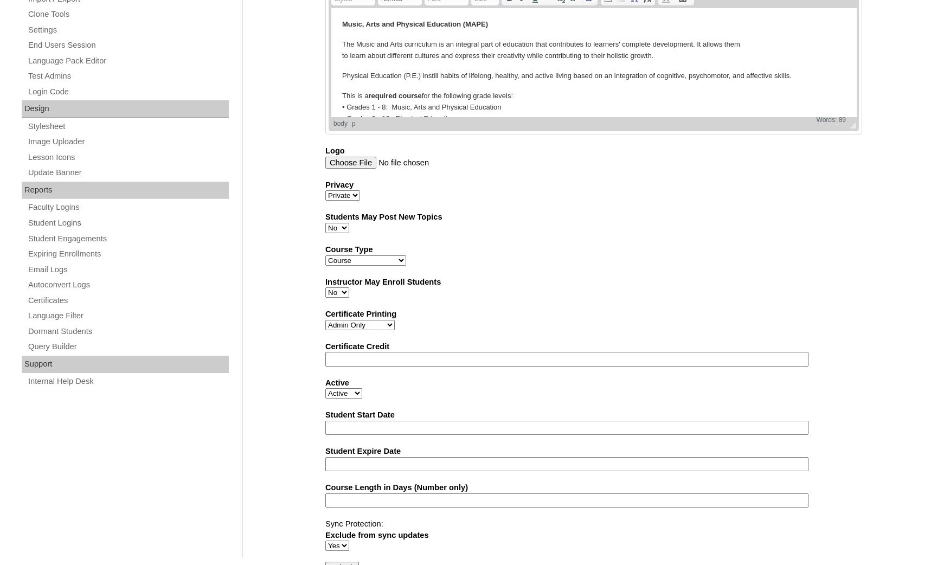 The image size is (950, 565). Describe the element at coordinates (128, 126) in the screenshot. I see `a: Stylesheet` at that location.